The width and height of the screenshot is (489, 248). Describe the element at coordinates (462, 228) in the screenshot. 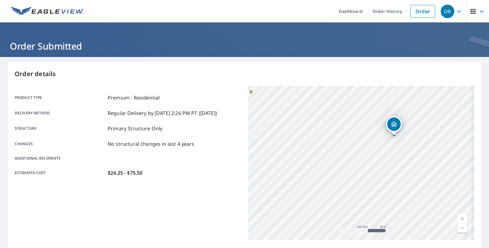

I see `a: Current Level 17, Zoom Out` at that location.